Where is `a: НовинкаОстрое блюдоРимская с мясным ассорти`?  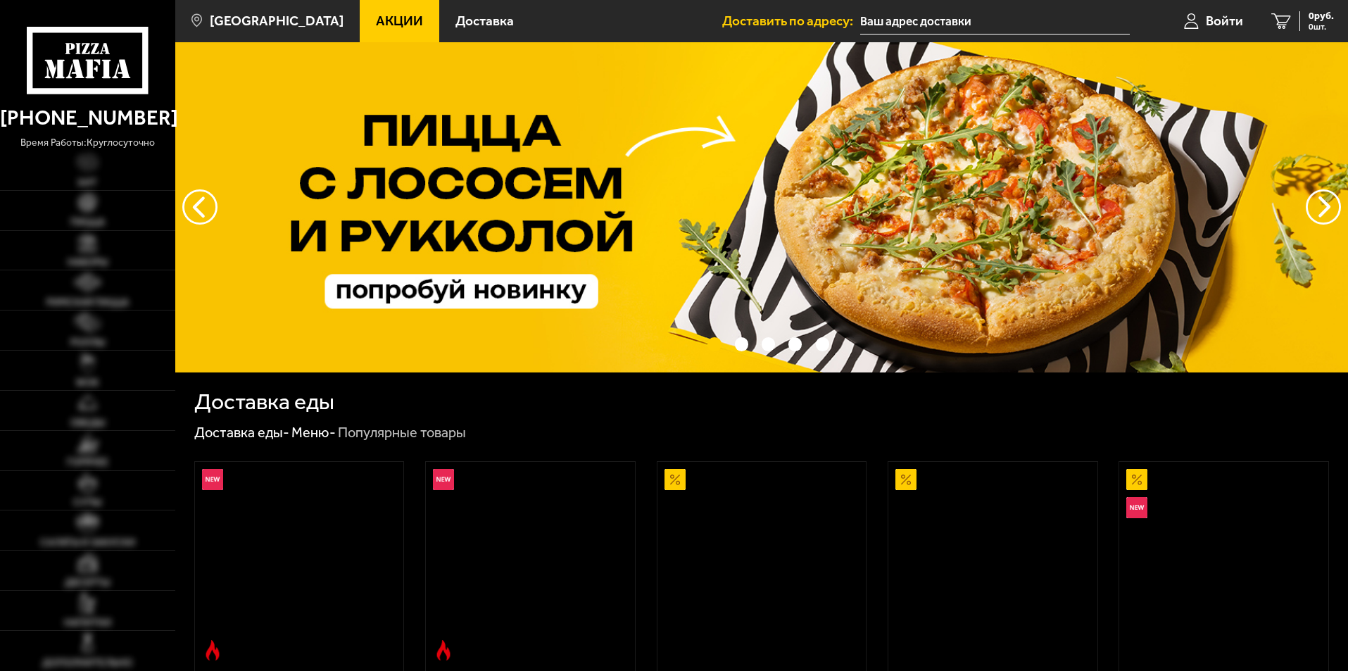 a: НовинкаОстрое блюдоРимская с мясным ассорти is located at coordinates (530, 564).